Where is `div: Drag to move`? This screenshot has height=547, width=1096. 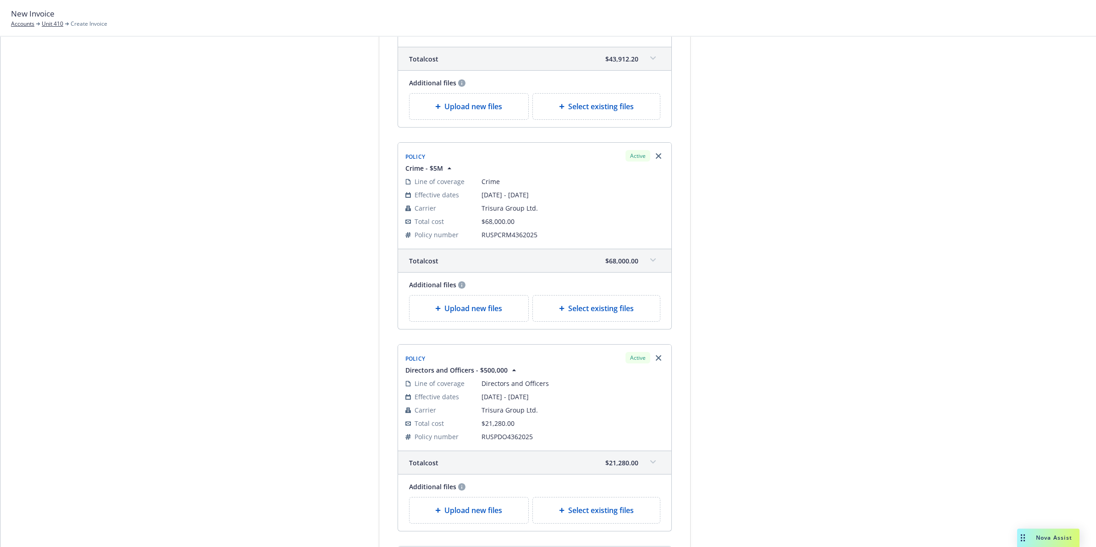
div: Drag to move is located at coordinates (1023, 538).